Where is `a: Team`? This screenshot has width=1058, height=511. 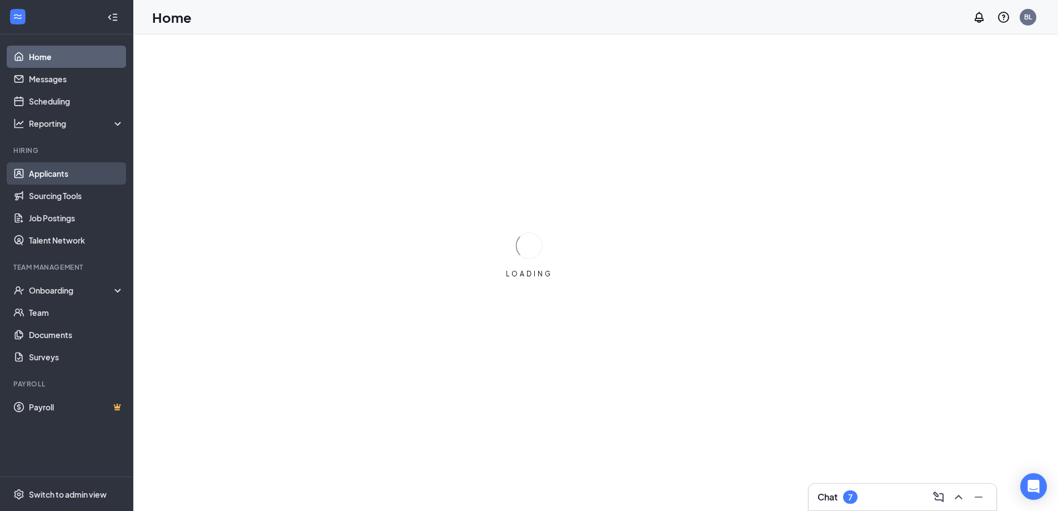
a: Team is located at coordinates (76, 312).